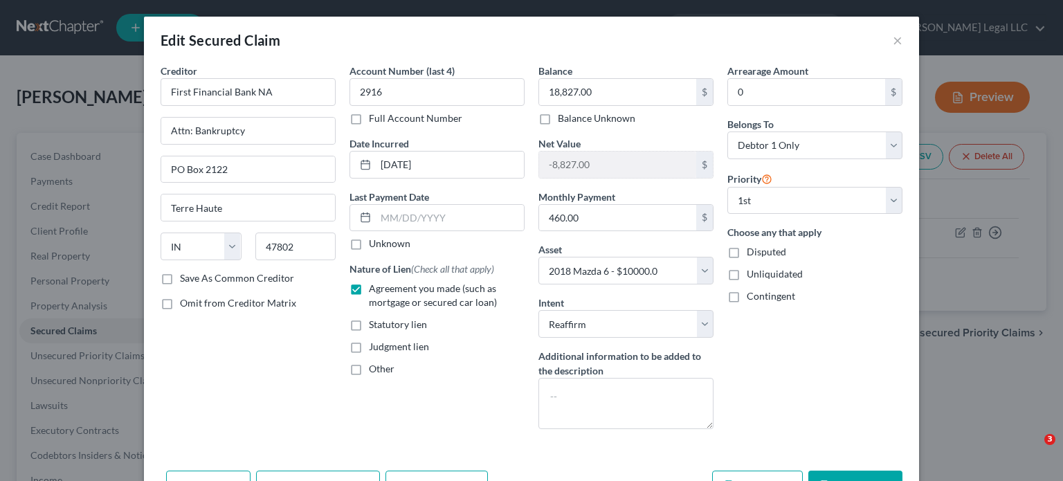  What do you see at coordinates (749, 179) in the screenshot?
I see `label: Priority` at bounding box center [749, 179].